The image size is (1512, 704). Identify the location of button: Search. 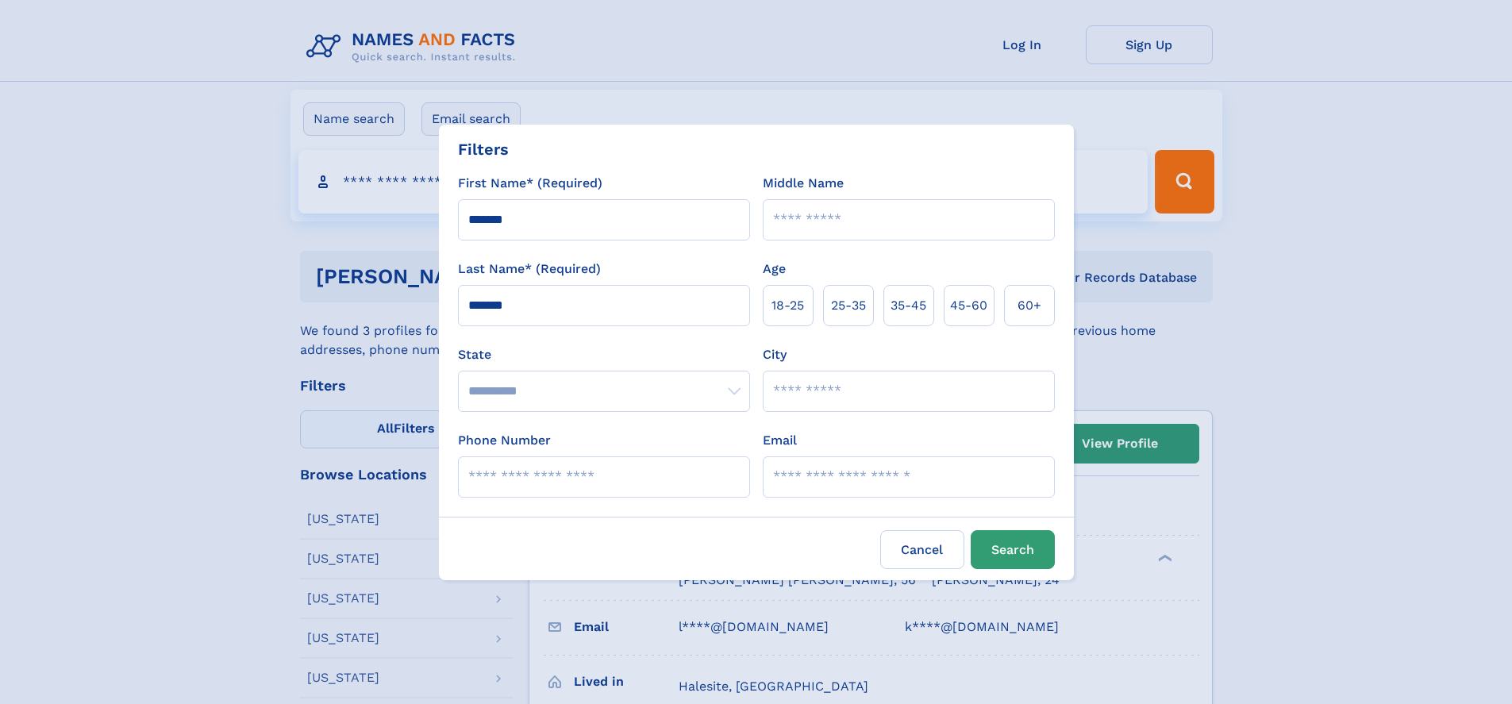
(1012, 549).